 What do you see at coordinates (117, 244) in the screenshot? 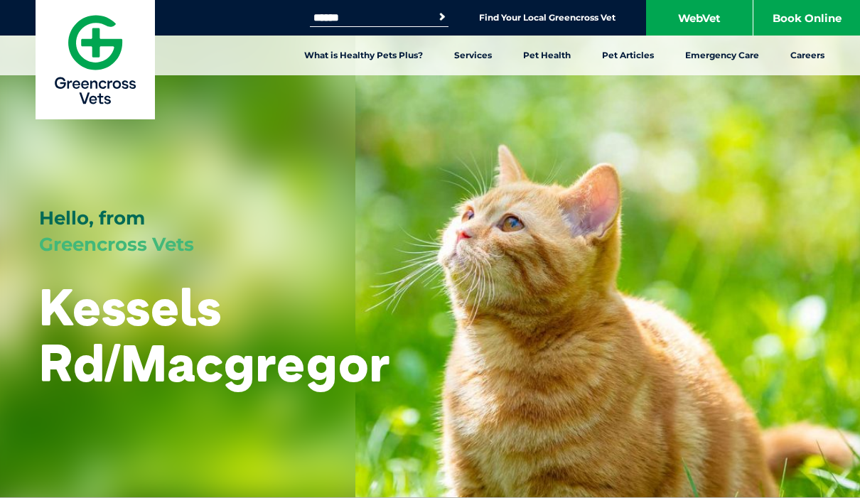
I see `span: Greencross Vets` at bounding box center [117, 244].